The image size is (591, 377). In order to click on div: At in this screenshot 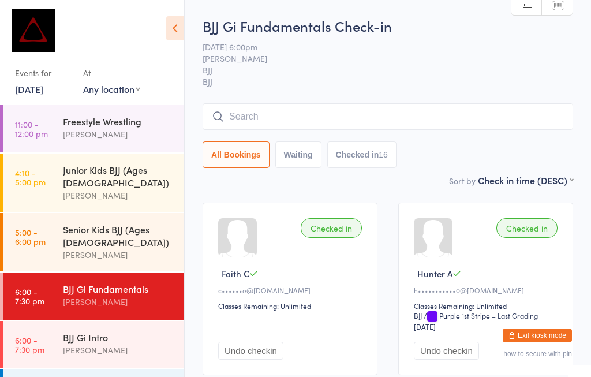, I will do `click(111, 73)`.